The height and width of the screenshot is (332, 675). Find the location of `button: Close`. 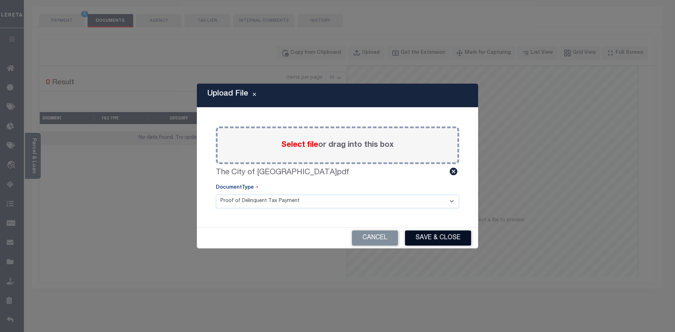

button: Close is located at coordinates (254, 96).